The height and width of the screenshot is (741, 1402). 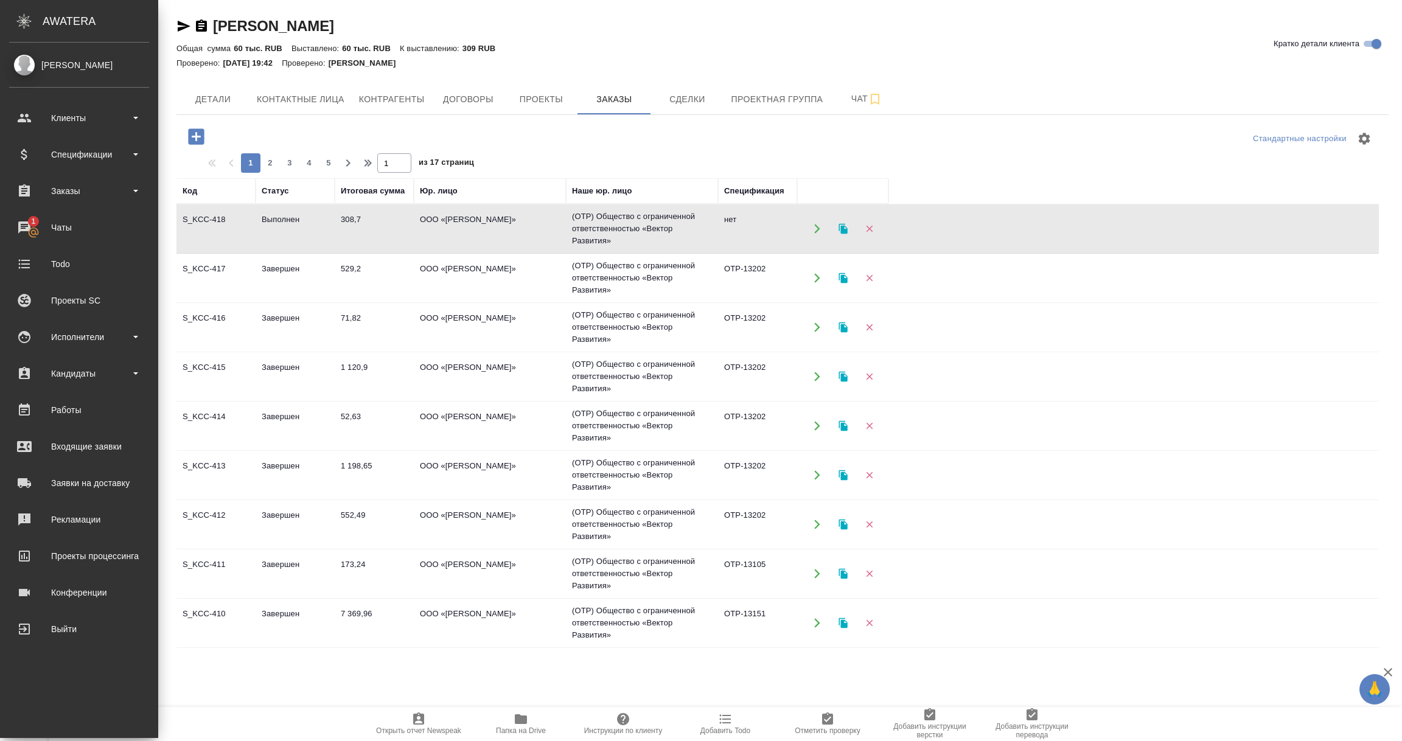 I want to click on div: Проекты процессинга, so click(x=79, y=556).